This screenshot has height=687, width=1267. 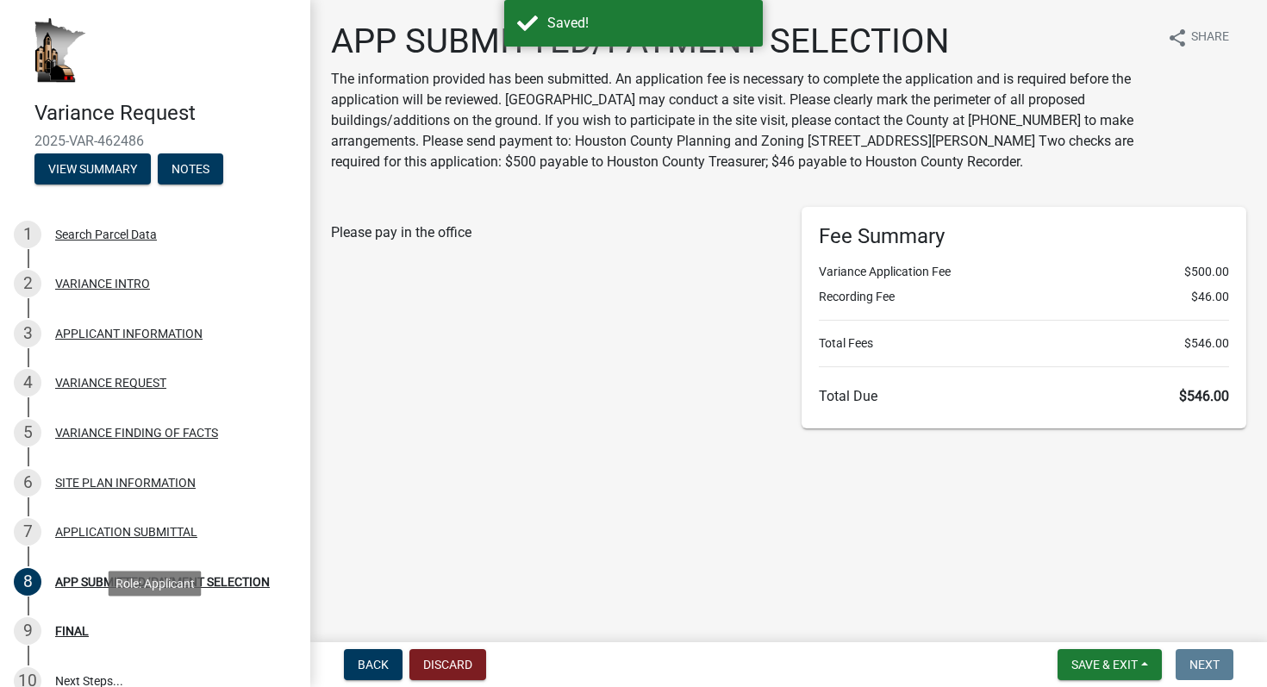 What do you see at coordinates (401, 232) in the screenshot?
I see `span: Please pay in the office` at bounding box center [401, 232].